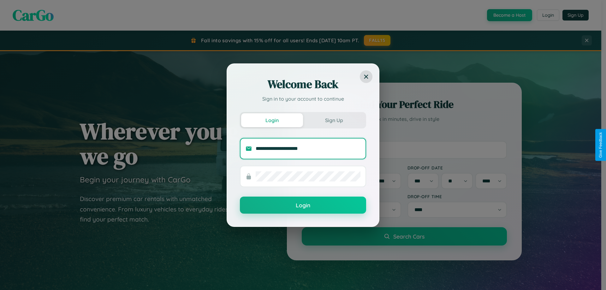 The width and height of the screenshot is (606, 290). What do you see at coordinates (334, 120) in the screenshot?
I see `button: Sign Up` at bounding box center [334, 120].